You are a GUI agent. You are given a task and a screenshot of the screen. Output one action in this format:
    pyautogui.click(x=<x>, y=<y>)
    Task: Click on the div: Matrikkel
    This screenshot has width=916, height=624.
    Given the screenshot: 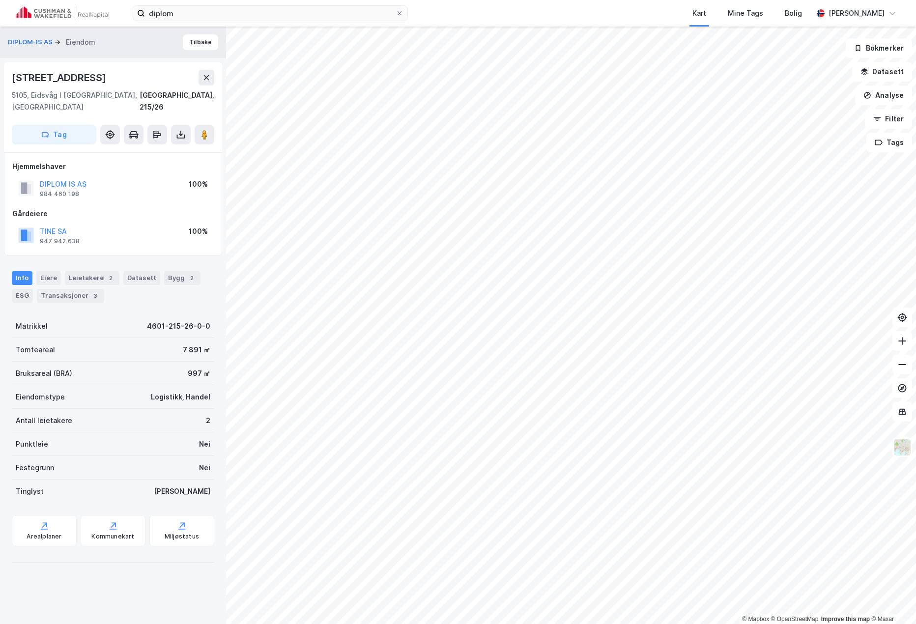 What is the action you would take?
    pyautogui.click(x=31, y=326)
    